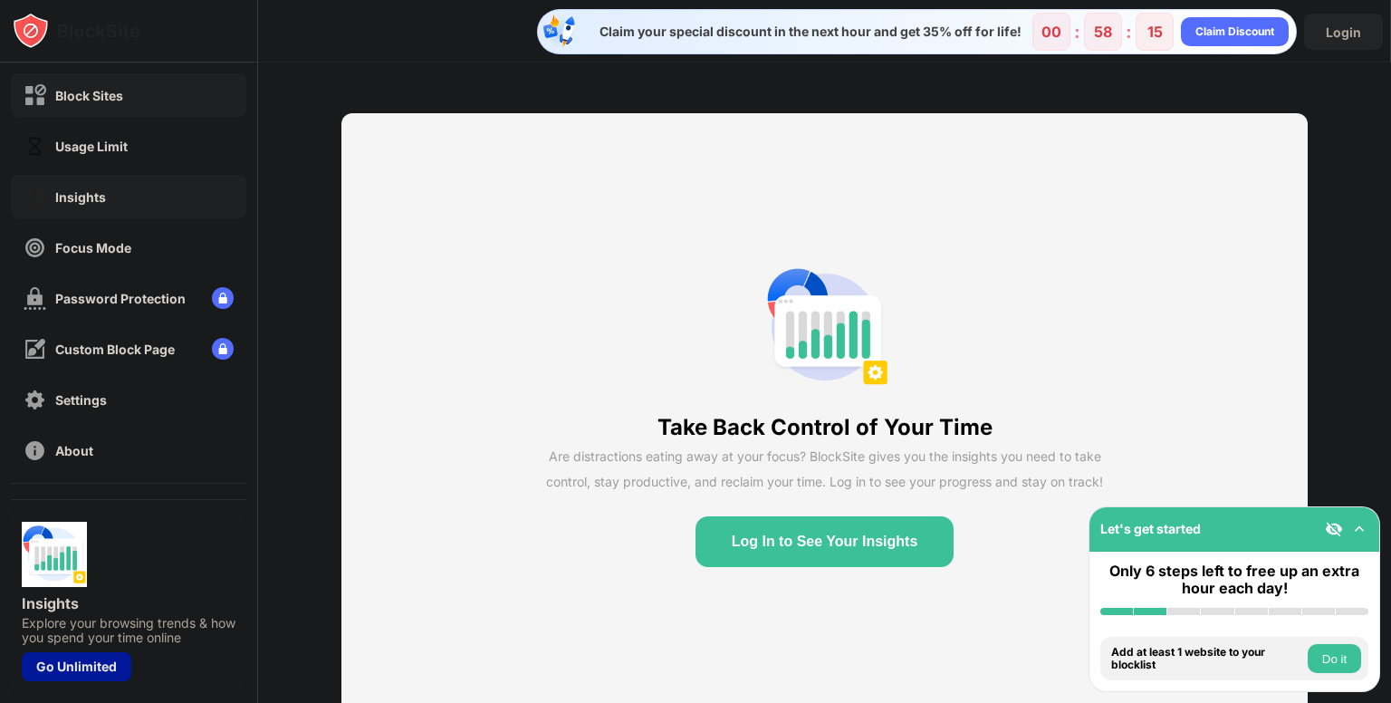 This screenshot has height=703, width=1391. What do you see at coordinates (1334, 658) in the screenshot?
I see `button: Do it` at bounding box center [1334, 658].